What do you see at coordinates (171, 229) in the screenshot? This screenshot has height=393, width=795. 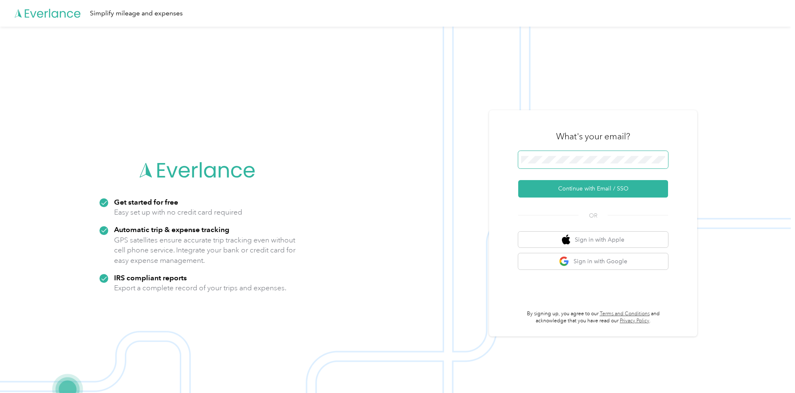 I see `strong: Automatic trip & expense tracking` at bounding box center [171, 229].